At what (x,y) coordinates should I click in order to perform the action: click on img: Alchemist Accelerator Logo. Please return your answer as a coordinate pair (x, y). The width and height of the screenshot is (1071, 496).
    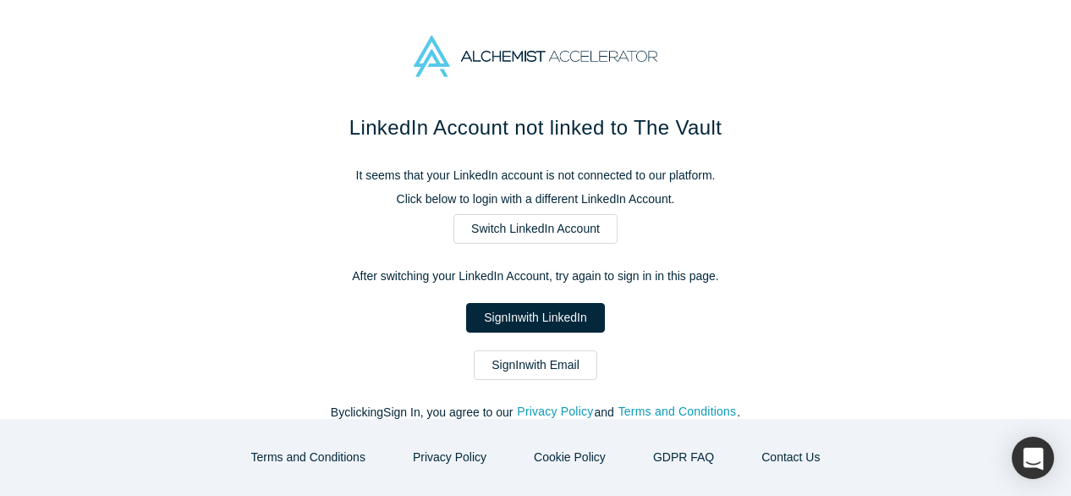
    Looking at the image, I should click on (535, 56).